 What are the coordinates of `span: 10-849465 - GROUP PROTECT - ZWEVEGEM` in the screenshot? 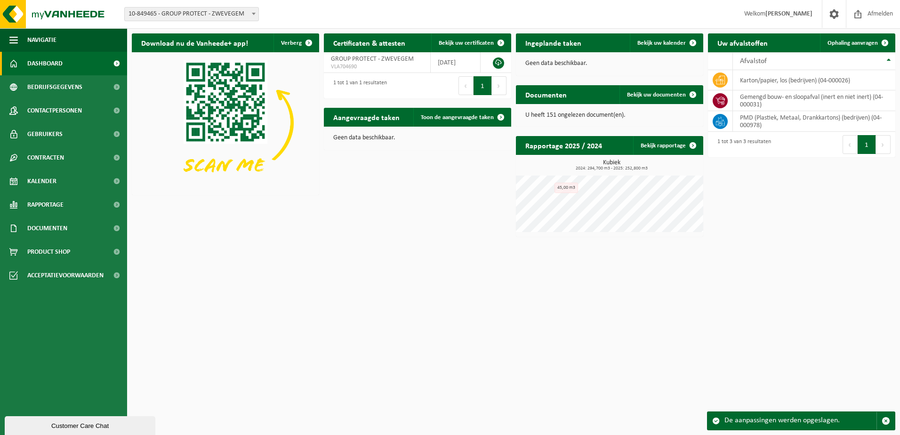 It's located at (192, 14).